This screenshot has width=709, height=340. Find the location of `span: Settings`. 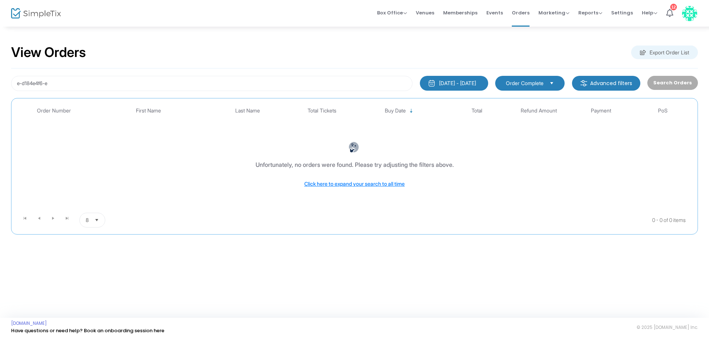

span: Settings is located at coordinates (622, 13).